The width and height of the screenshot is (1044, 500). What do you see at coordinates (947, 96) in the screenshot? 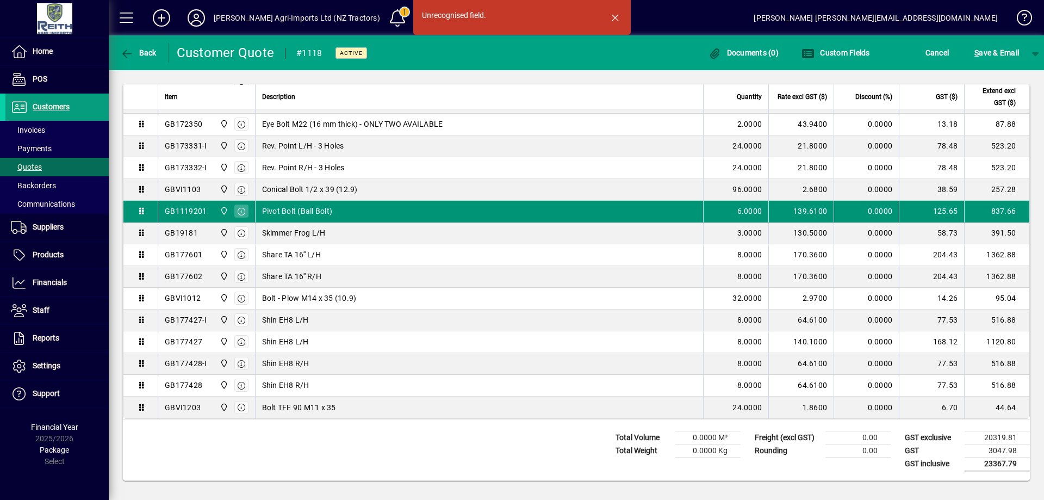
I see `span: GST ($)` at bounding box center [947, 96].